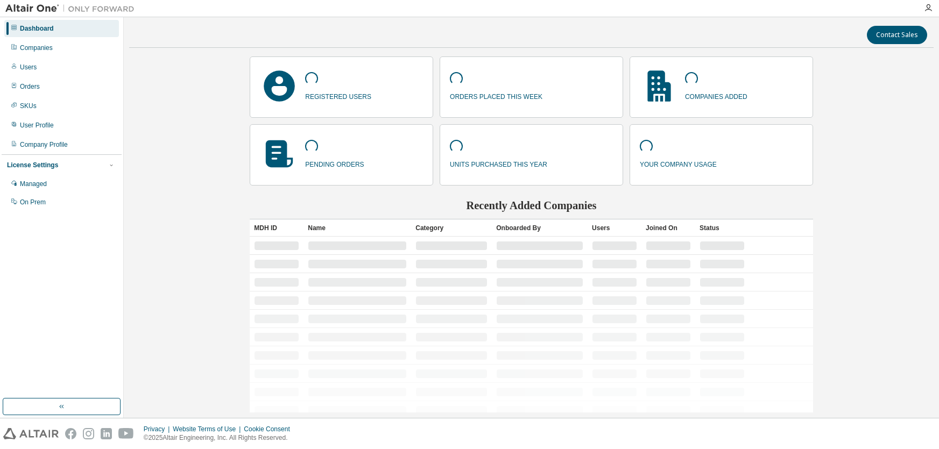  Describe the element at coordinates (44, 145) in the screenshot. I see `div: Company Profile` at that location.